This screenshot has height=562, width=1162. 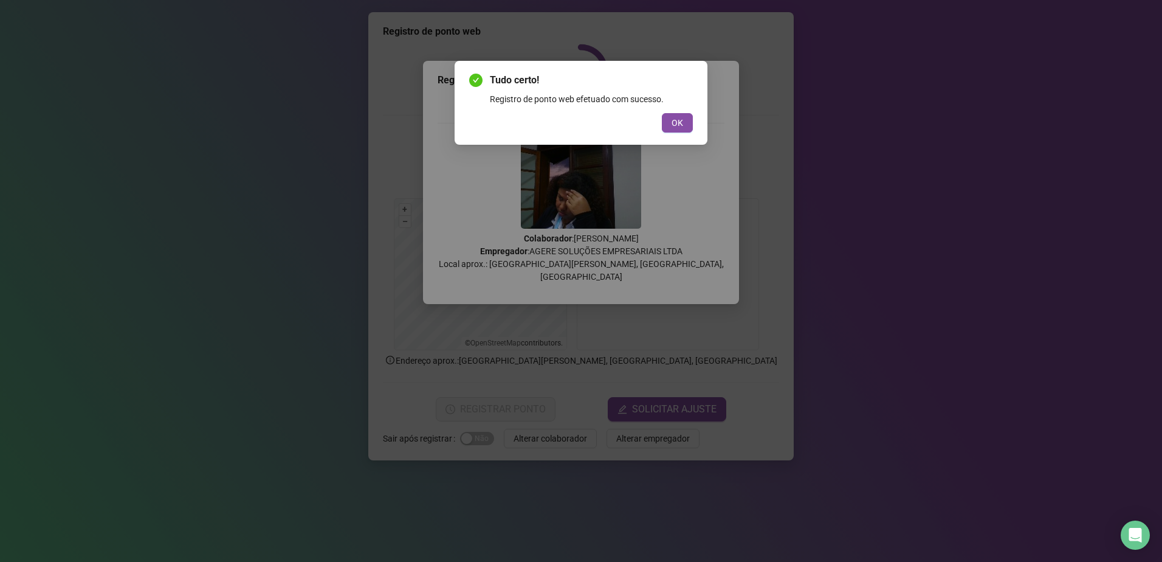 What do you see at coordinates (592, 80) in the screenshot?
I see `span: Tudo certo!` at bounding box center [592, 80].